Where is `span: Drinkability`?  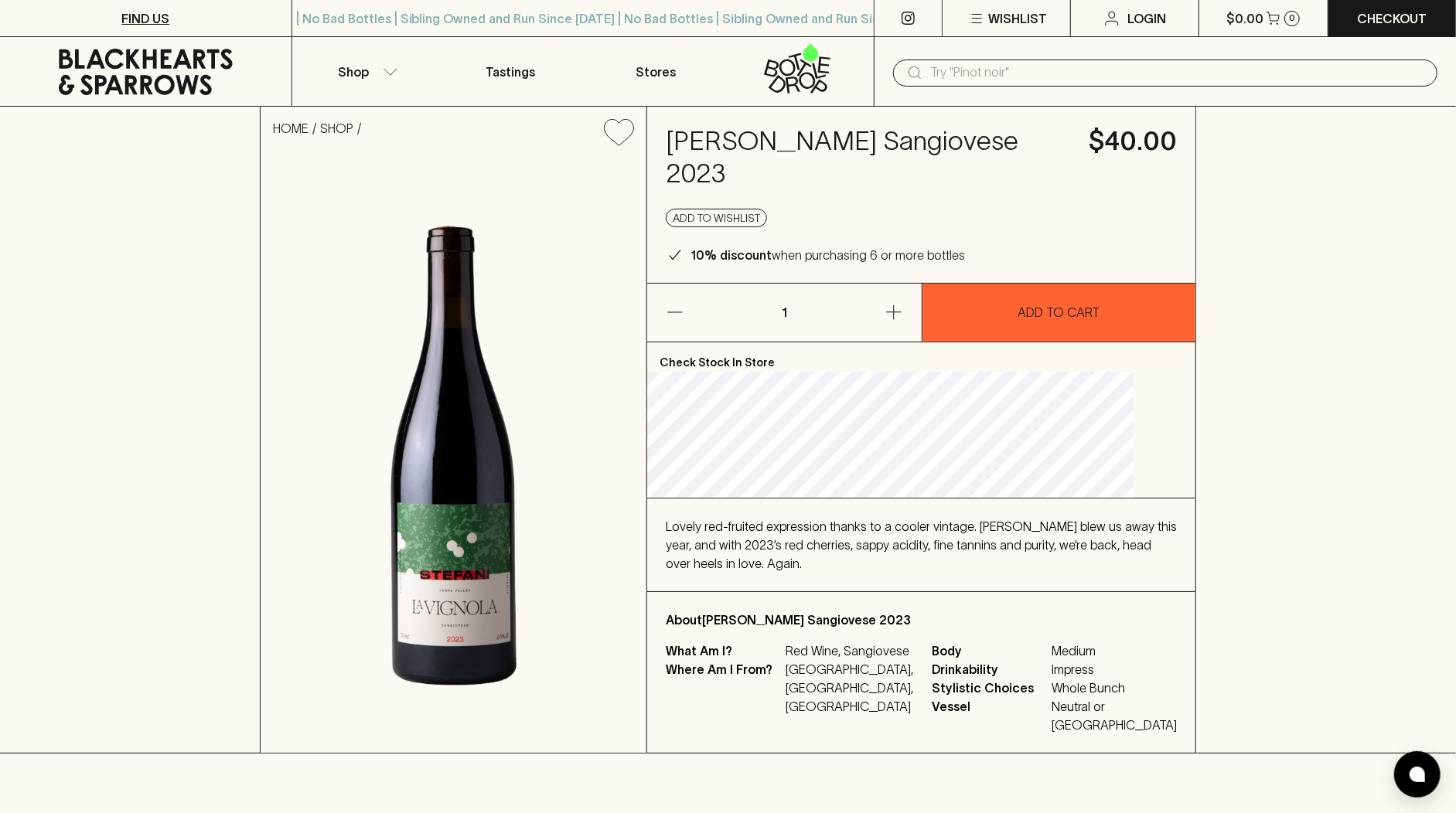
span: Drinkability is located at coordinates (990, 669).